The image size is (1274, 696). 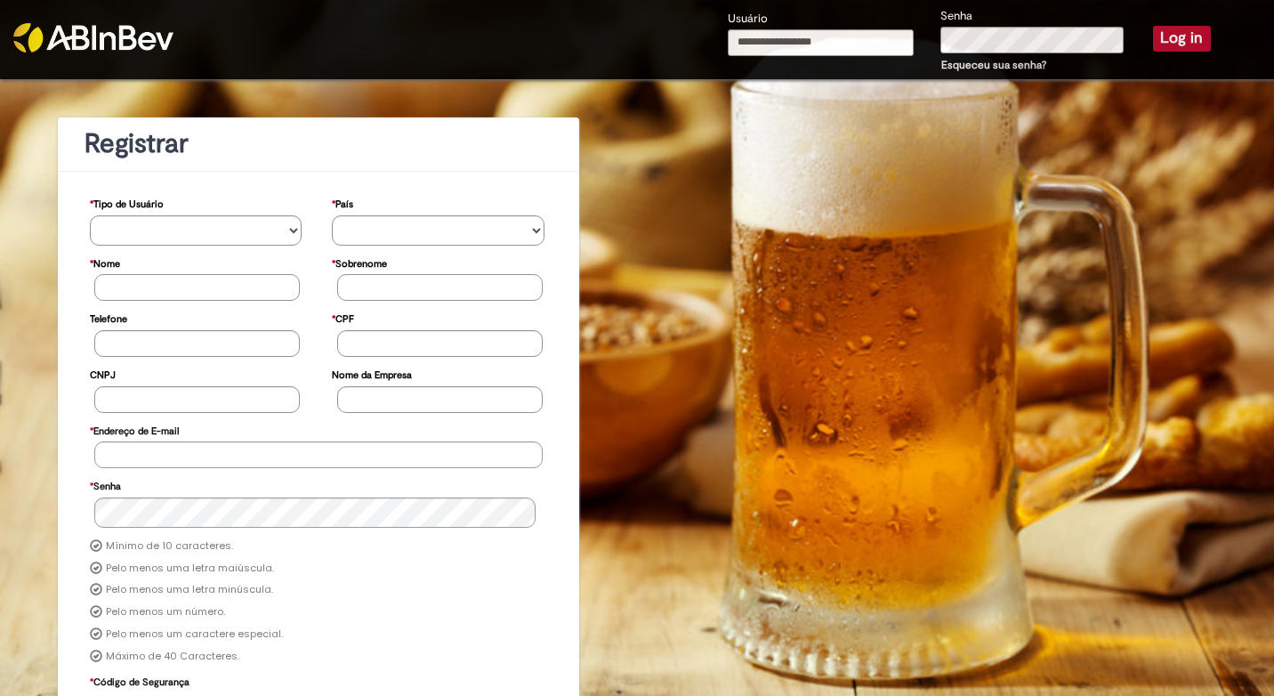 I want to click on label: País, so click(x=342, y=202).